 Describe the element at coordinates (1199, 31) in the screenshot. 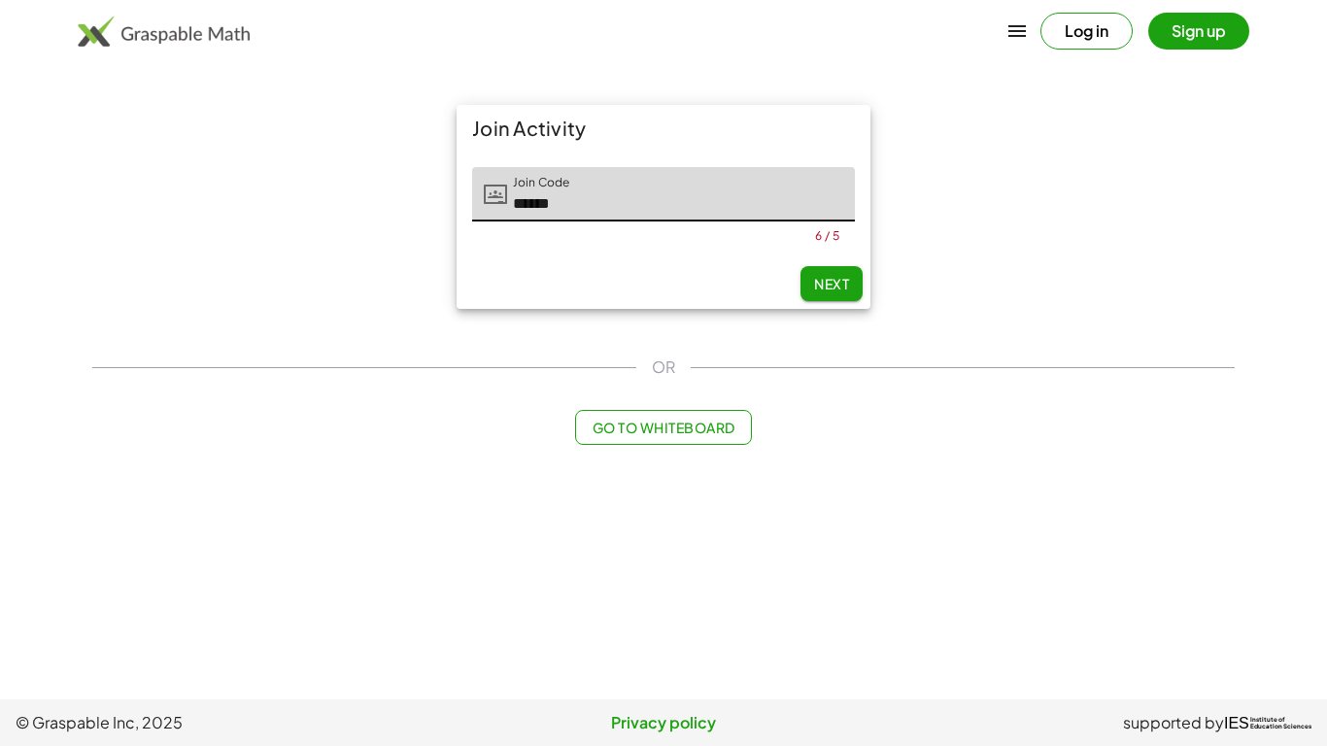

I see `button: Sign up` at that location.